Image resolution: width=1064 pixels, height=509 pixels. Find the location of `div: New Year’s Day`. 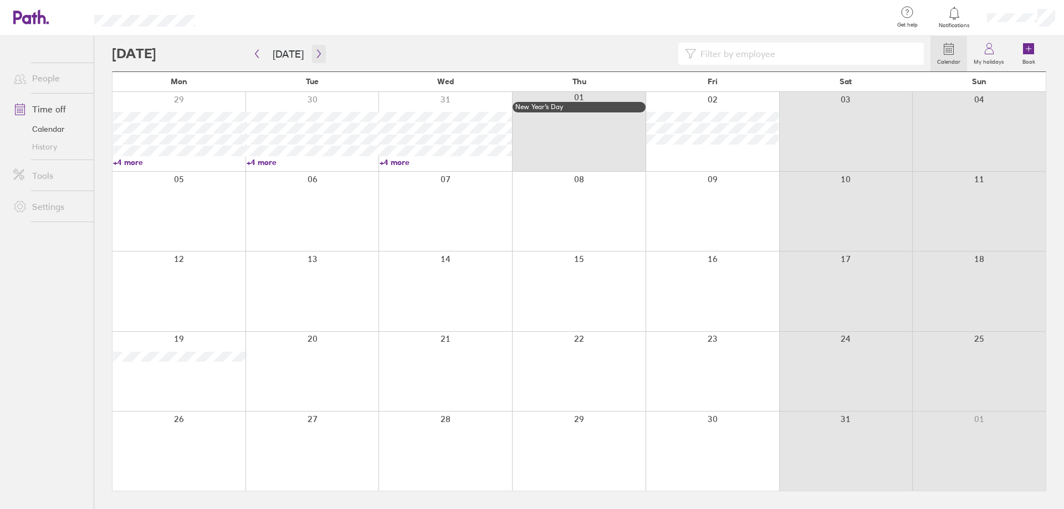

div: New Year’s Day is located at coordinates (579, 107).